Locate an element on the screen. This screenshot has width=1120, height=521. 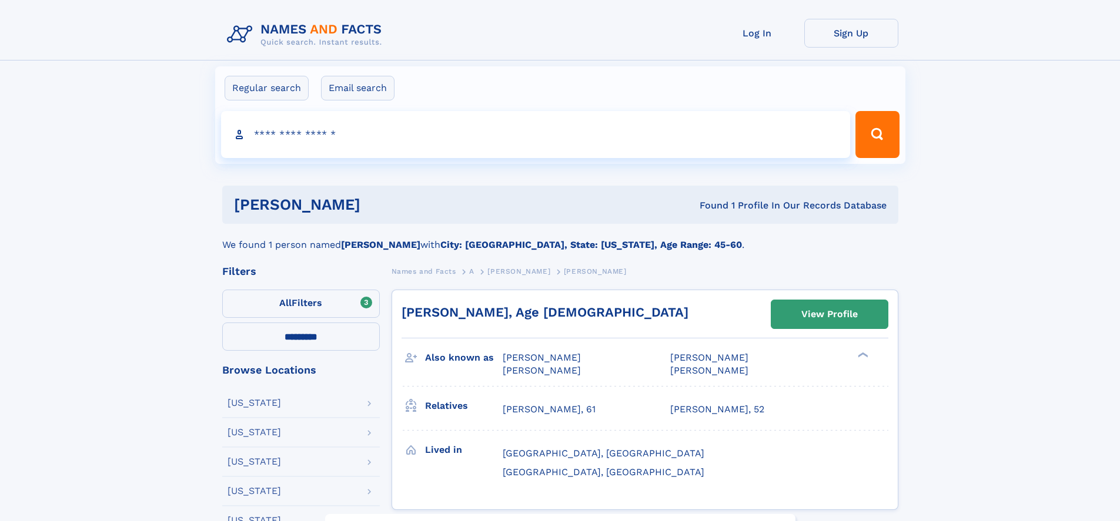
span: All is located at coordinates (285, 303).